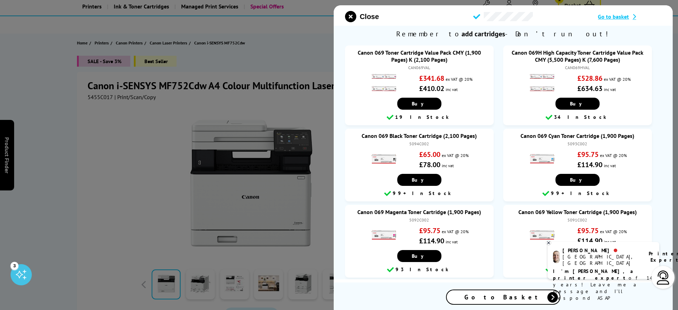  I want to click on span: Remember to - Don’t run out!, so click(503, 34).